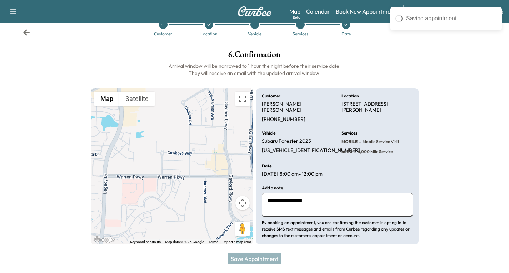 This screenshot has width=509, height=273. I want to click on div: Customer, so click(163, 34).